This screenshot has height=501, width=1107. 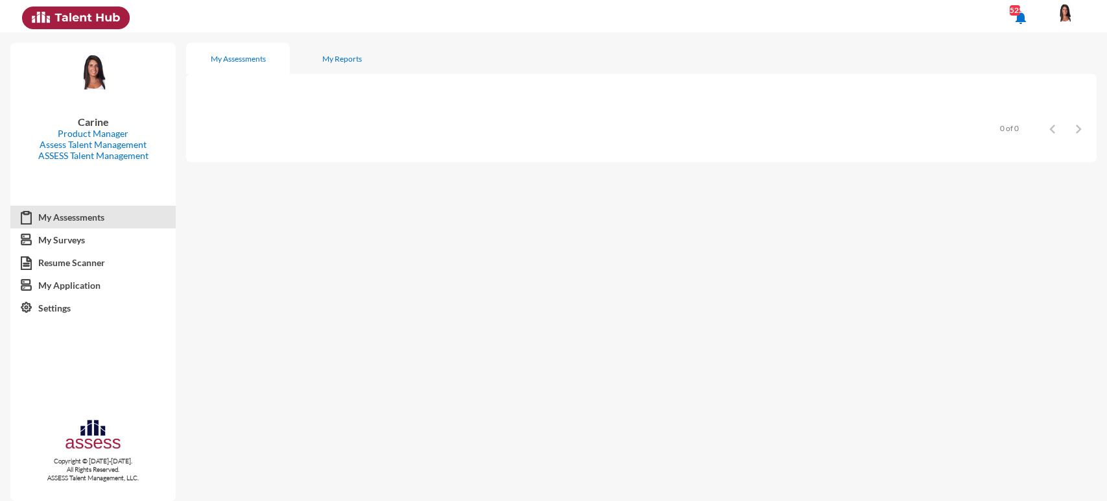 I want to click on p: Product Manager, so click(x=93, y=133).